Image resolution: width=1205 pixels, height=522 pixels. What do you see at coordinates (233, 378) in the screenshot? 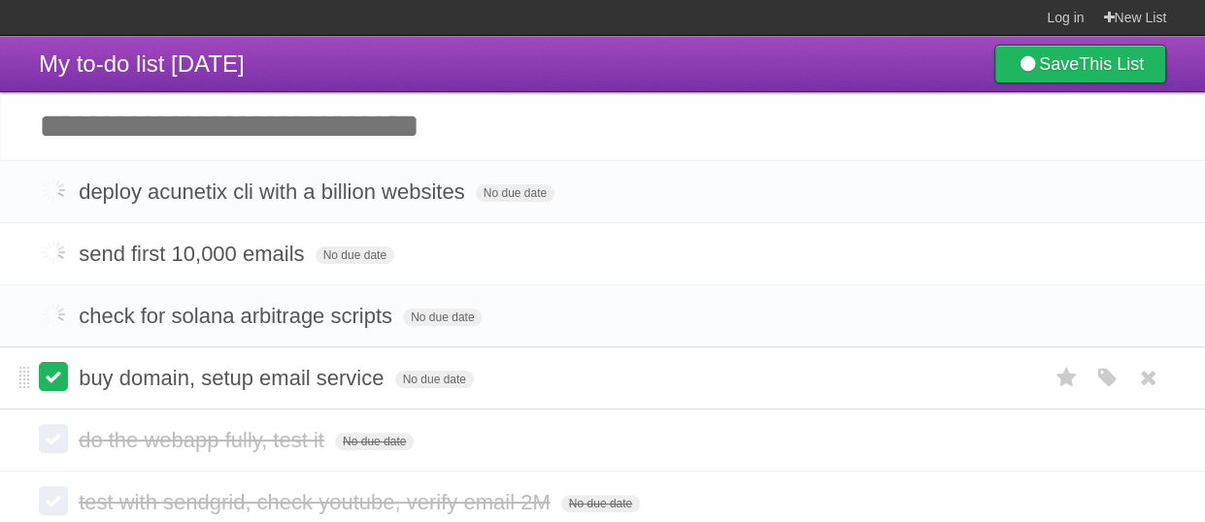
I see `span: buy domain, setup email service` at bounding box center [233, 378].